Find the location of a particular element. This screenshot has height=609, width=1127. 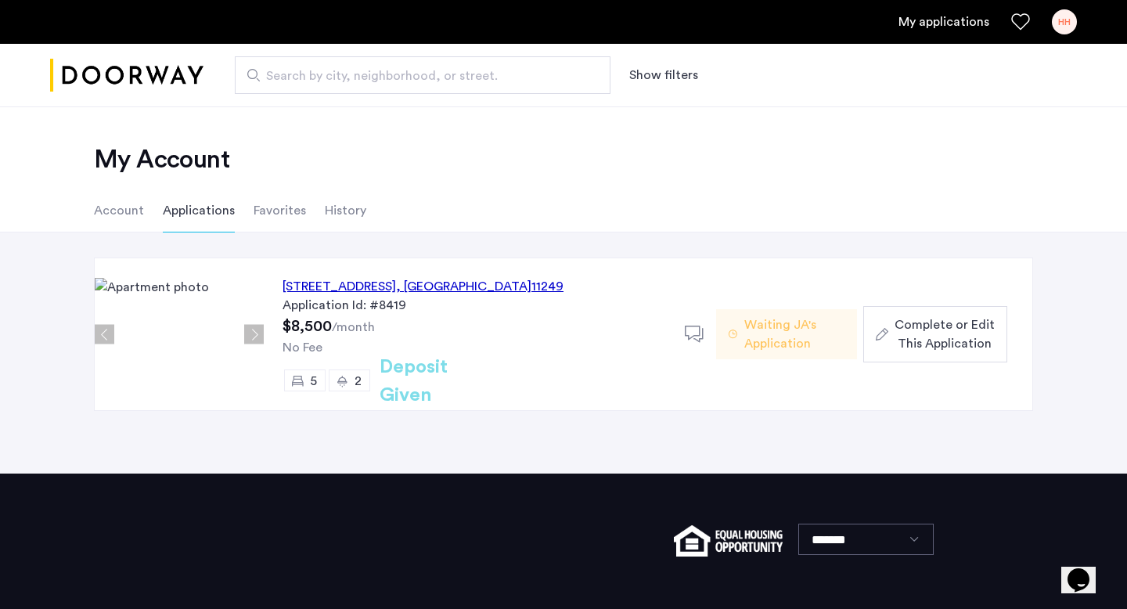

a: Favorites is located at coordinates (1021, 22).